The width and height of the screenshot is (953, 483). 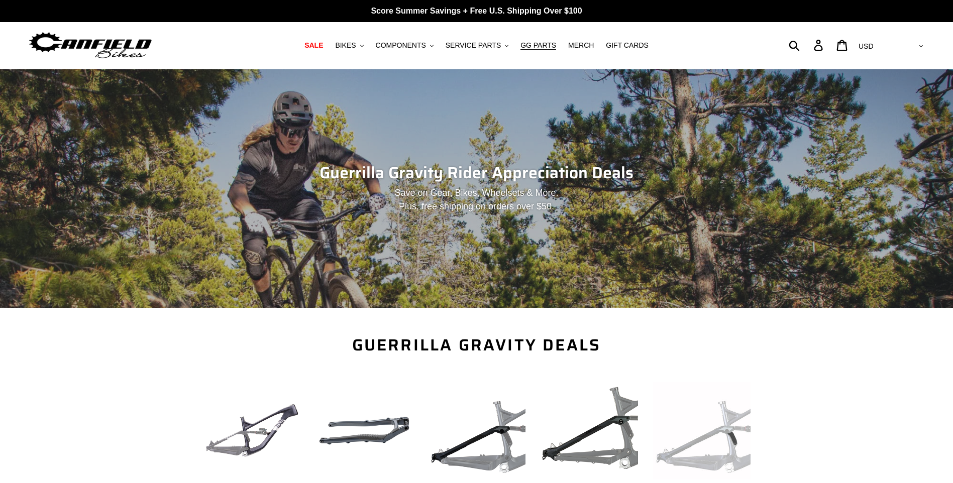 What do you see at coordinates (807, 45) in the screenshot?
I see `input: Search` at bounding box center [807, 45].